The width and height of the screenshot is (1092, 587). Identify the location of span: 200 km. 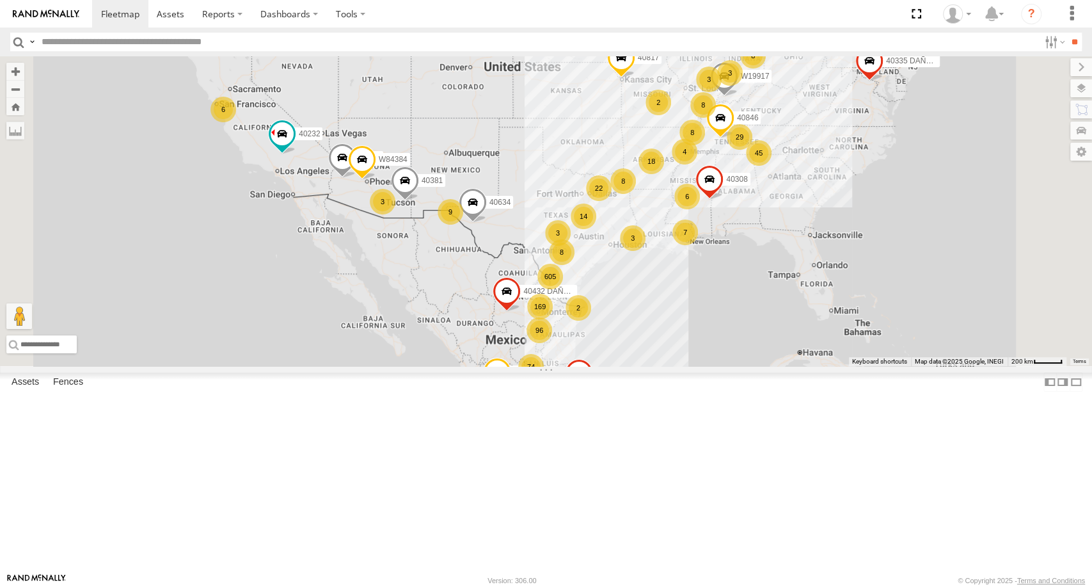
(1022, 361).